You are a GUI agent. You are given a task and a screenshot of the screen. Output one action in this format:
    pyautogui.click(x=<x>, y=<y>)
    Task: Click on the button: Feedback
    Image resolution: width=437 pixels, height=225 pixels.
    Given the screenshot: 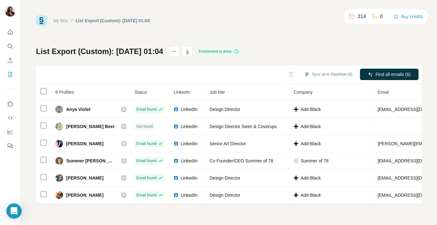 What is the action you would take?
    pyautogui.click(x=10, y=146)
    